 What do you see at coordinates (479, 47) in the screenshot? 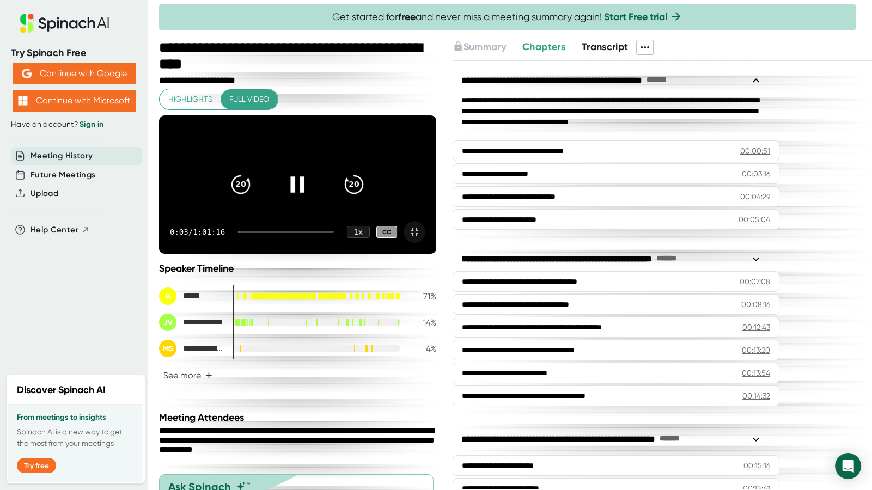
I see `button: Summary` at bounding box center [479, 47].